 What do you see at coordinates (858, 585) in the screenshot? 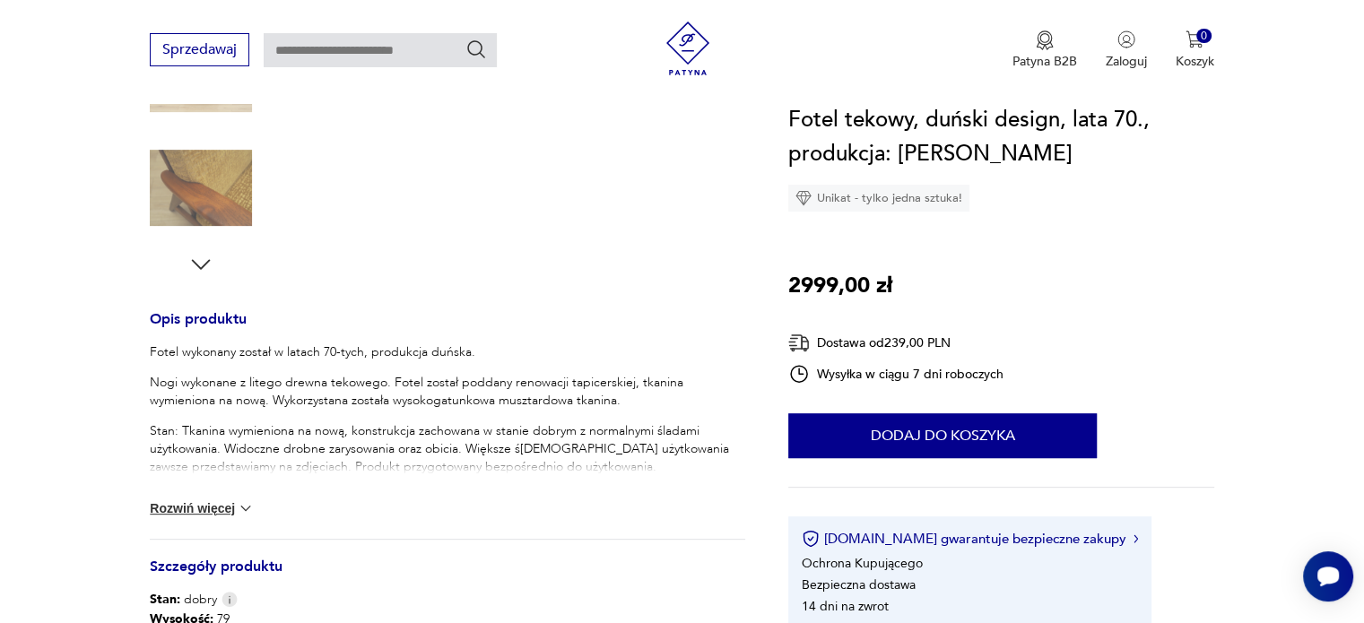
I see `li: Bezpieczna dostawa` at bounding box center [858, 585].